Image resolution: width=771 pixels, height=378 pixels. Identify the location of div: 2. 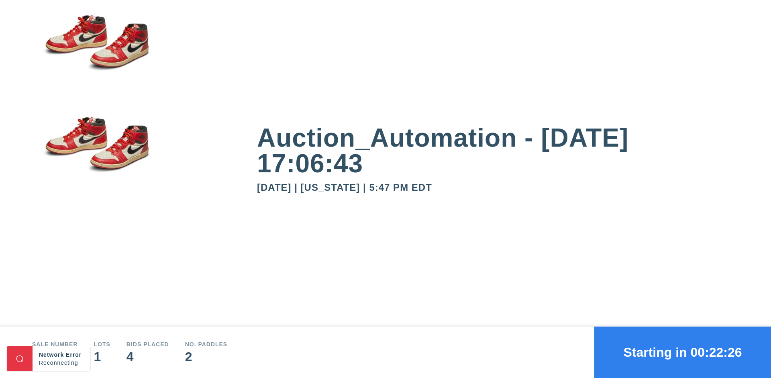
(206, 356).